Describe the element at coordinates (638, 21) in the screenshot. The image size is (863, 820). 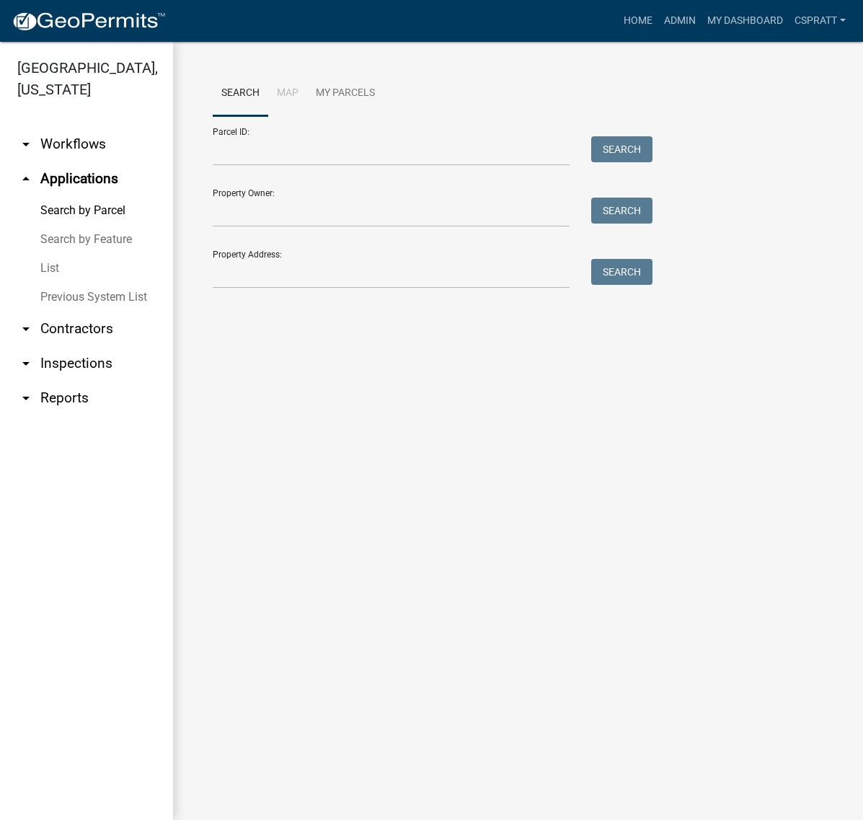
I see `a: Home` at that location.